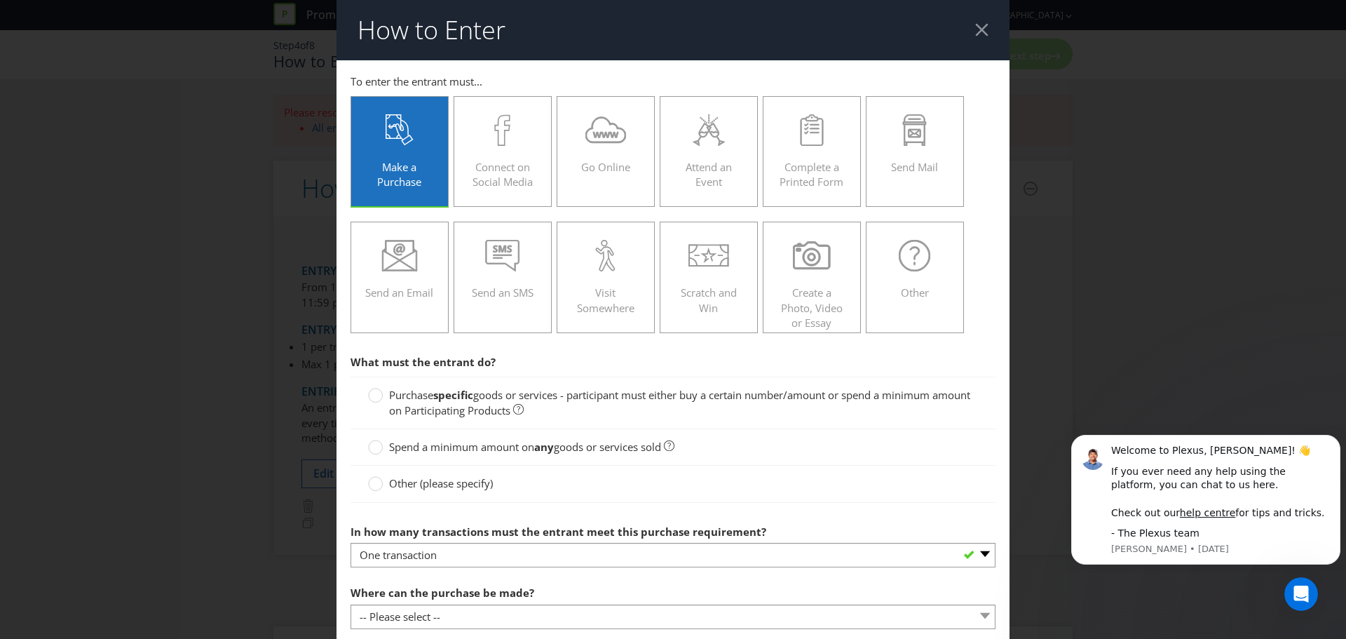  Describe the element at coordinates (606, 167) in the screenshot. I see `span: Go Online` at that location.